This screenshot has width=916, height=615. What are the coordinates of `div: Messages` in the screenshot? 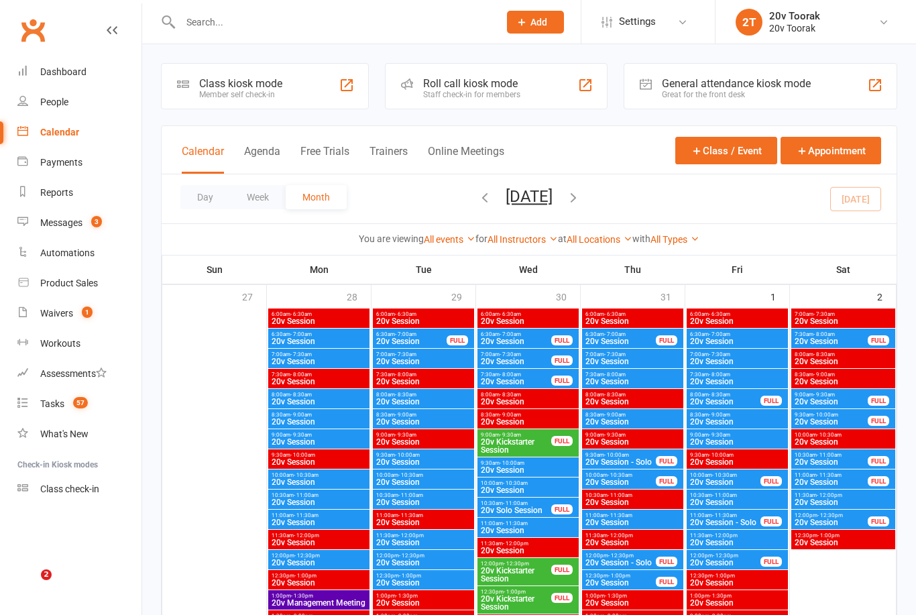 It's located at (61, 223).